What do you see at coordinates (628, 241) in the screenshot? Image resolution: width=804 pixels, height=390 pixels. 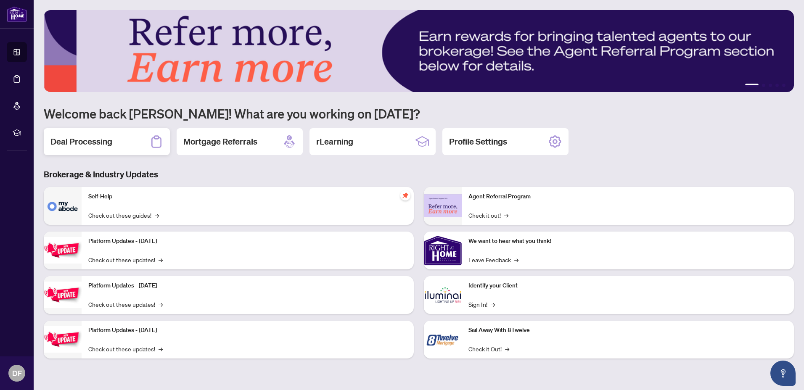 I see `p: We want to hear what you think!` at bounding box center [628, 241].